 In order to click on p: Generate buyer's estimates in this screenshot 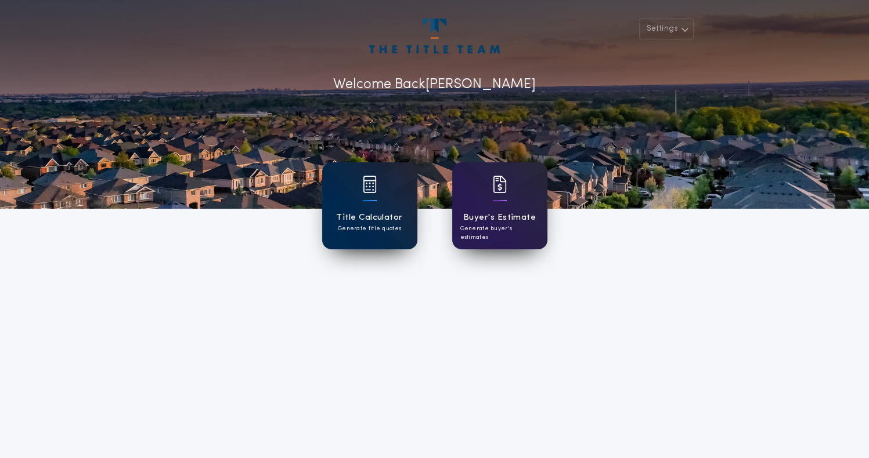, I will do `click(500, 233)`.